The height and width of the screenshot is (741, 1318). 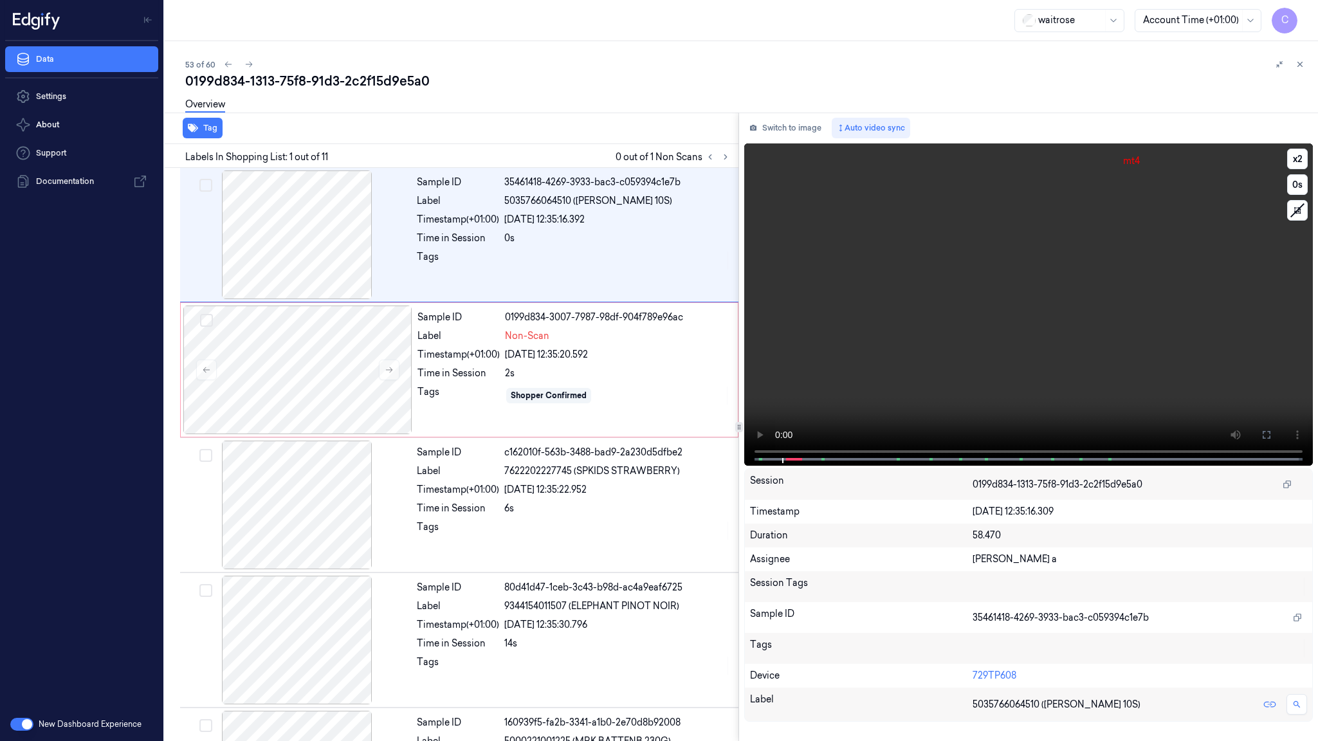 What do you see at coordinates (82, 125) in the screenshot?
I see `button: About` at bounding box center [82, 125].